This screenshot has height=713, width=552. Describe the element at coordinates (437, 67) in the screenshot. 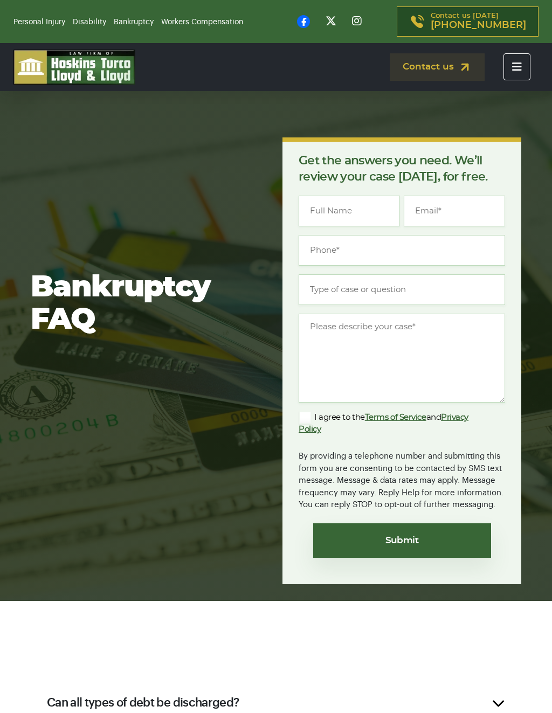

I see `a: Contact us` at that location.